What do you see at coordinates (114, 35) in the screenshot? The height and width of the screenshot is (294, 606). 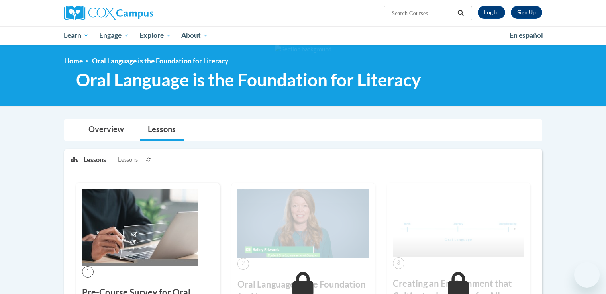 I see `span: Engage` at bounding box center [114, 35].